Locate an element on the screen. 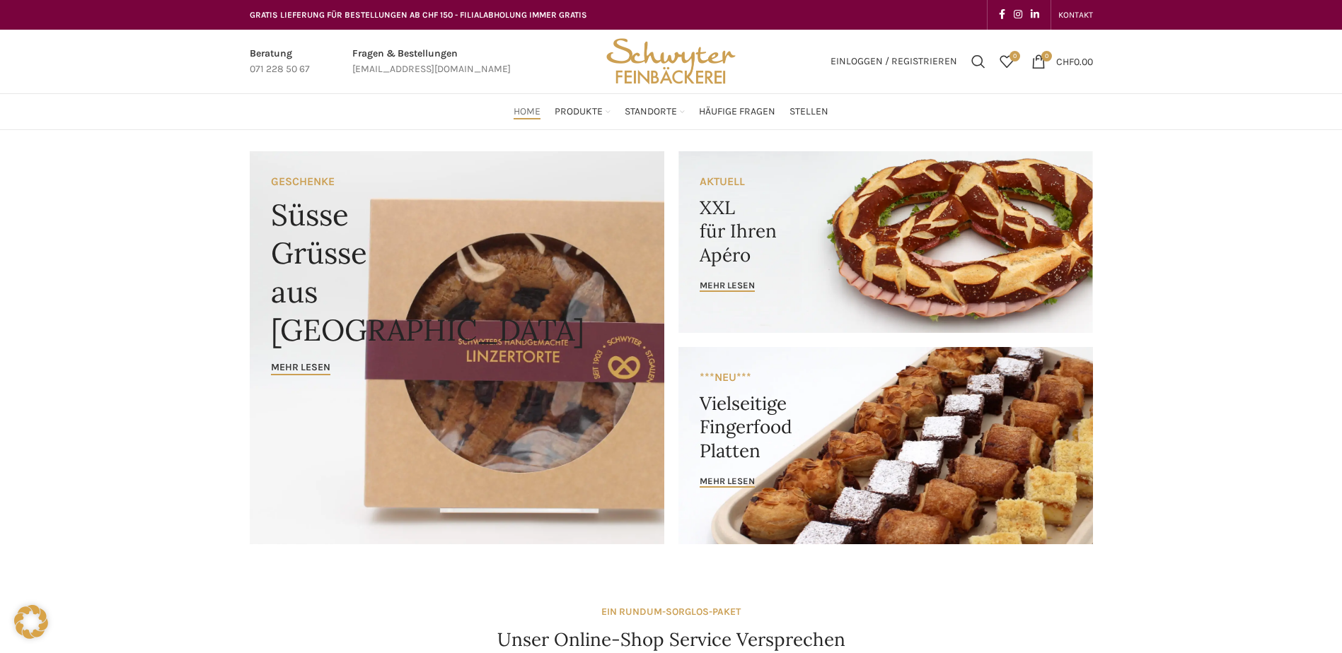  a: Produkte is located at coordinates (582, 112).